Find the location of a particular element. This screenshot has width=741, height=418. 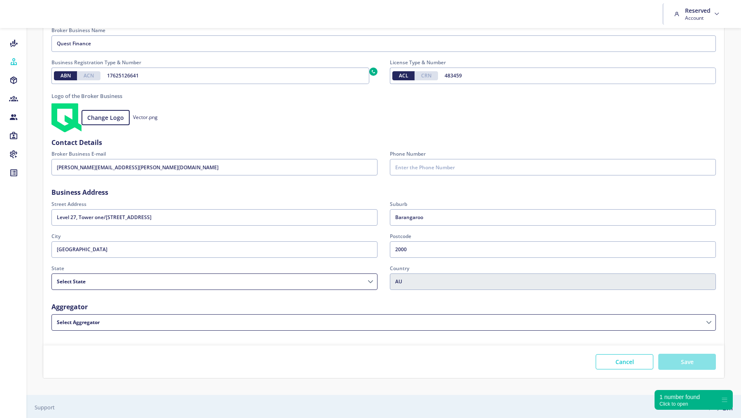

input: Enter the Broker Business E-mail is located at coordinates (214, 167).